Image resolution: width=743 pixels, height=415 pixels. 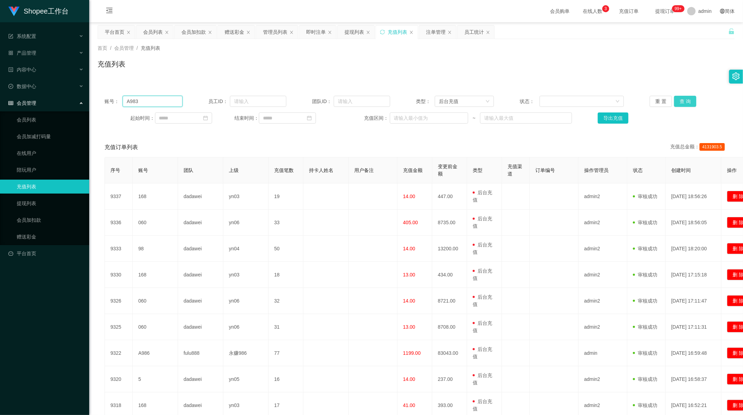 What do you see at coordinates (50, 187) in the screenshot?
I see `a: 充值列表` at bounding box center [50, 187].